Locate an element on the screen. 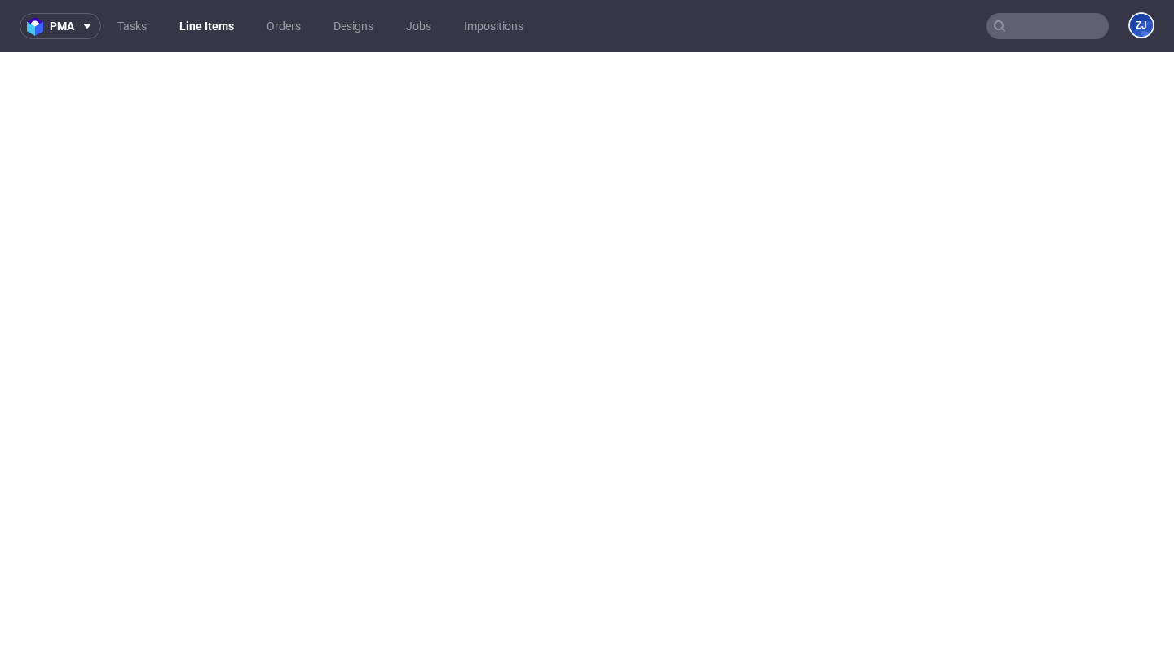  a: Tasks is located at coordinates (132, 26).